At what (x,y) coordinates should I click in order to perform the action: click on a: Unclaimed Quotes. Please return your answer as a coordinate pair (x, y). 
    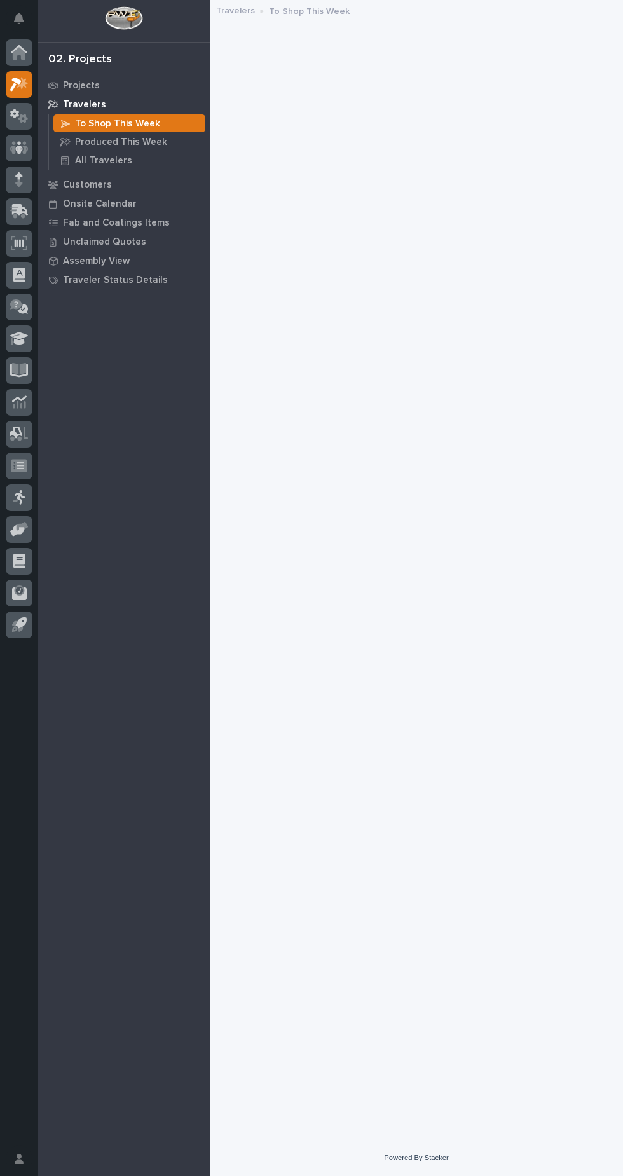
    Looking at the image, I should click on (124, 241).